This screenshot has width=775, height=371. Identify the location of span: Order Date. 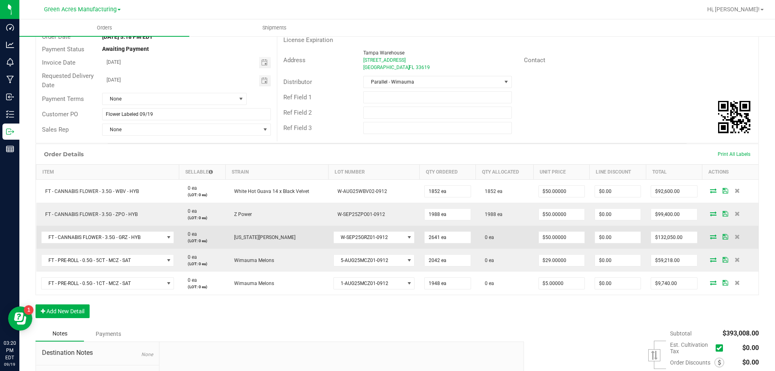
(56, 37).